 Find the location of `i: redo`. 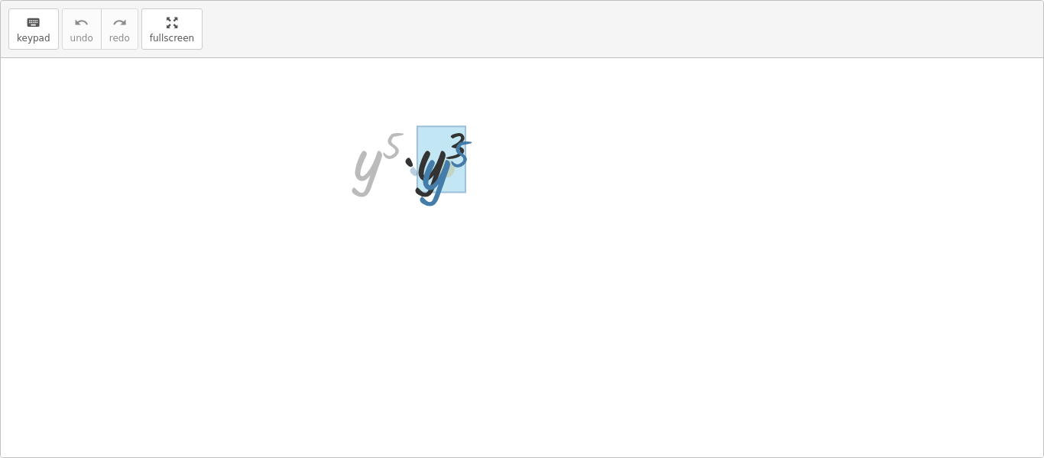

i: redo is located at coordinates (119, 23).